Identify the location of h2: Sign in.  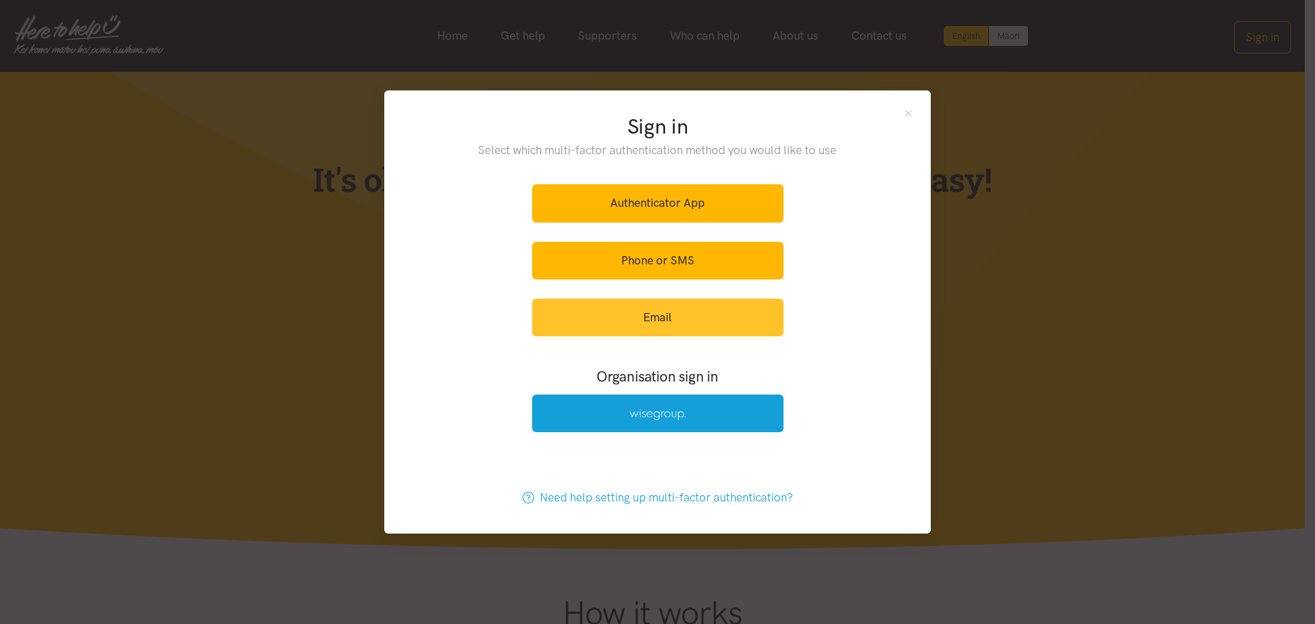
(658, 127).